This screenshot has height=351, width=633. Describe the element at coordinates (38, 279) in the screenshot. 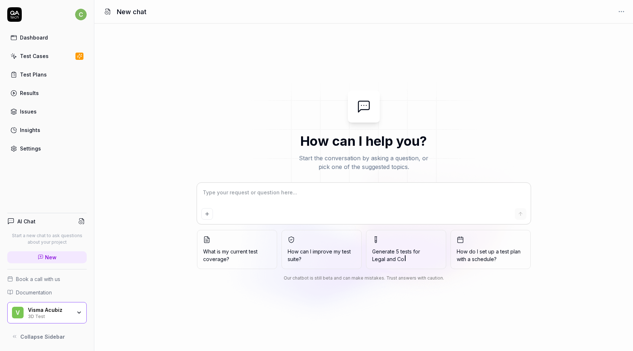

I see `span: Book a call with us` at that location.